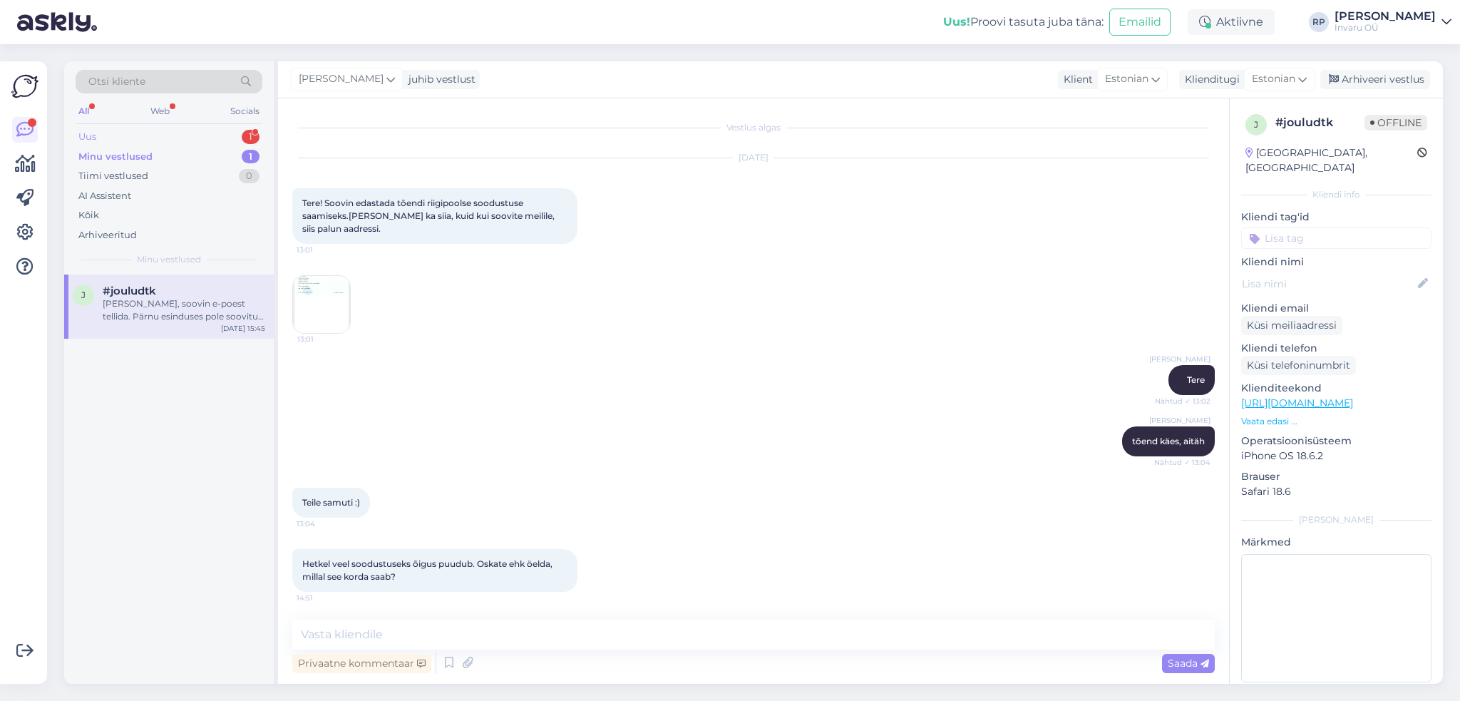  Describe the element at coordinates (439, 79) in the screenshot. I see `div: juhib vestlust` at that location.